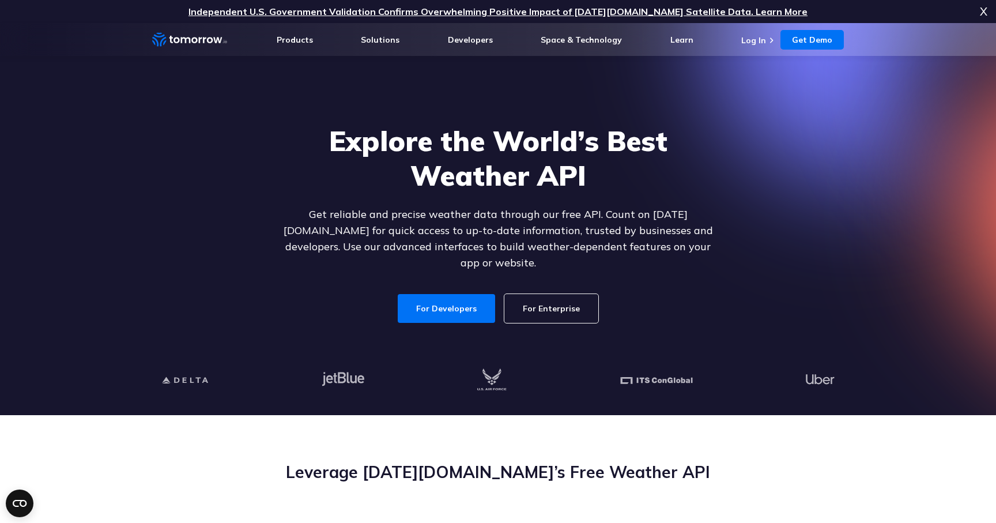  Describe the element at coordinates (446, 308) in the screenshot. I see `a: For Developers` at that location.